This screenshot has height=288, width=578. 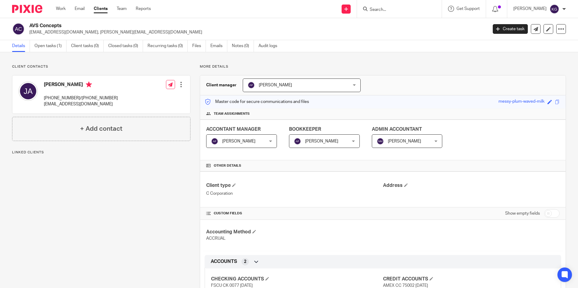 What do you see at coordinates (27, 9) in the screenshot?
I see `img: Pixie` at bounding box center [27, 9].